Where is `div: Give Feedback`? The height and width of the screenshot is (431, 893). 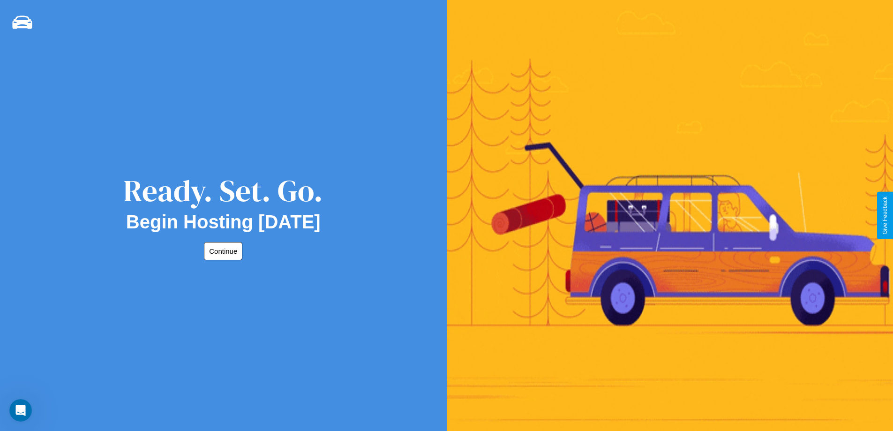 div: Give Feedback is located at coordinates (885, 215).